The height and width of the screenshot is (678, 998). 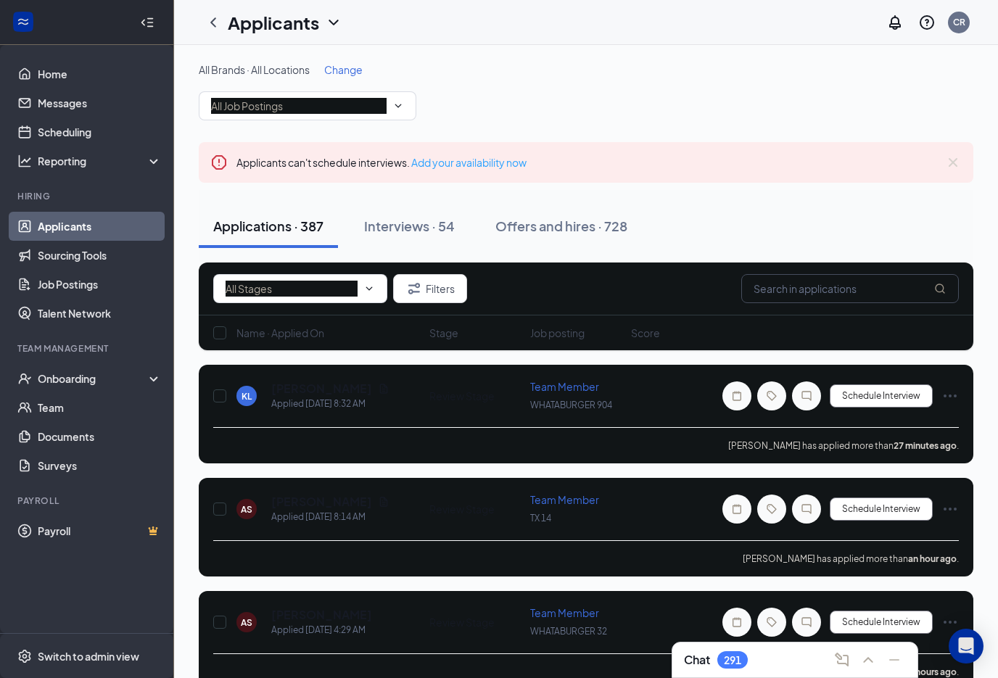 I want to click on h3: Chat, so click(x=697, y=660).